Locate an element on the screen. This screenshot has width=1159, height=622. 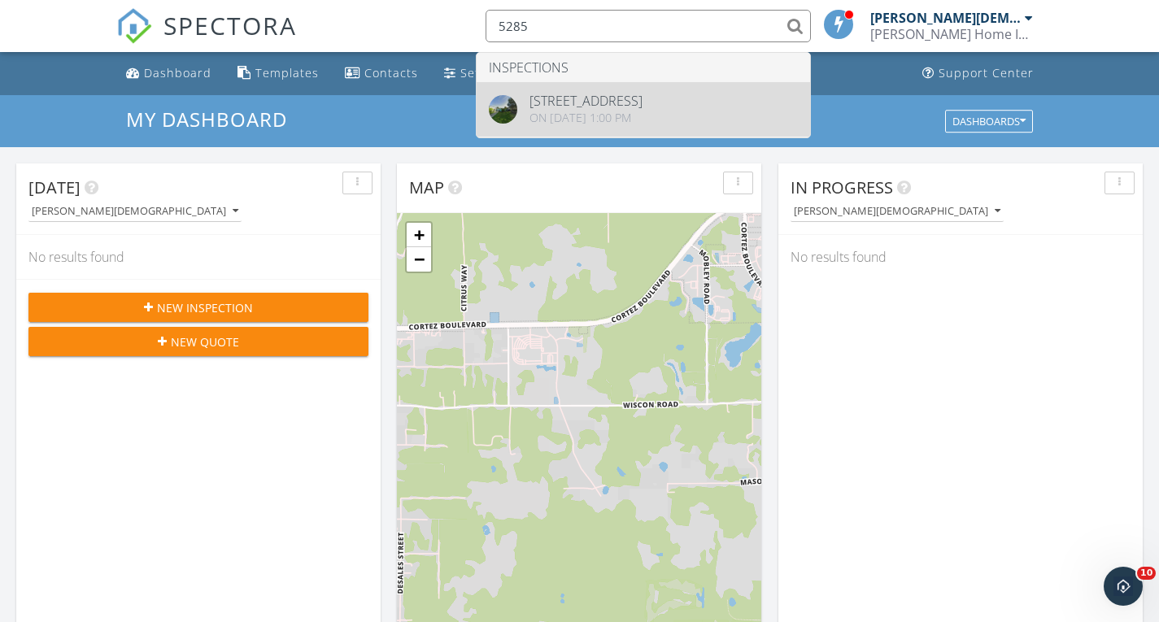
span: New Quote is located at coordinates (205, 341).